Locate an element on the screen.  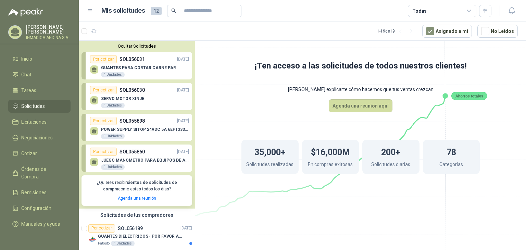
button: Agenda una reunion aquí is located at coordinates (360, 106).